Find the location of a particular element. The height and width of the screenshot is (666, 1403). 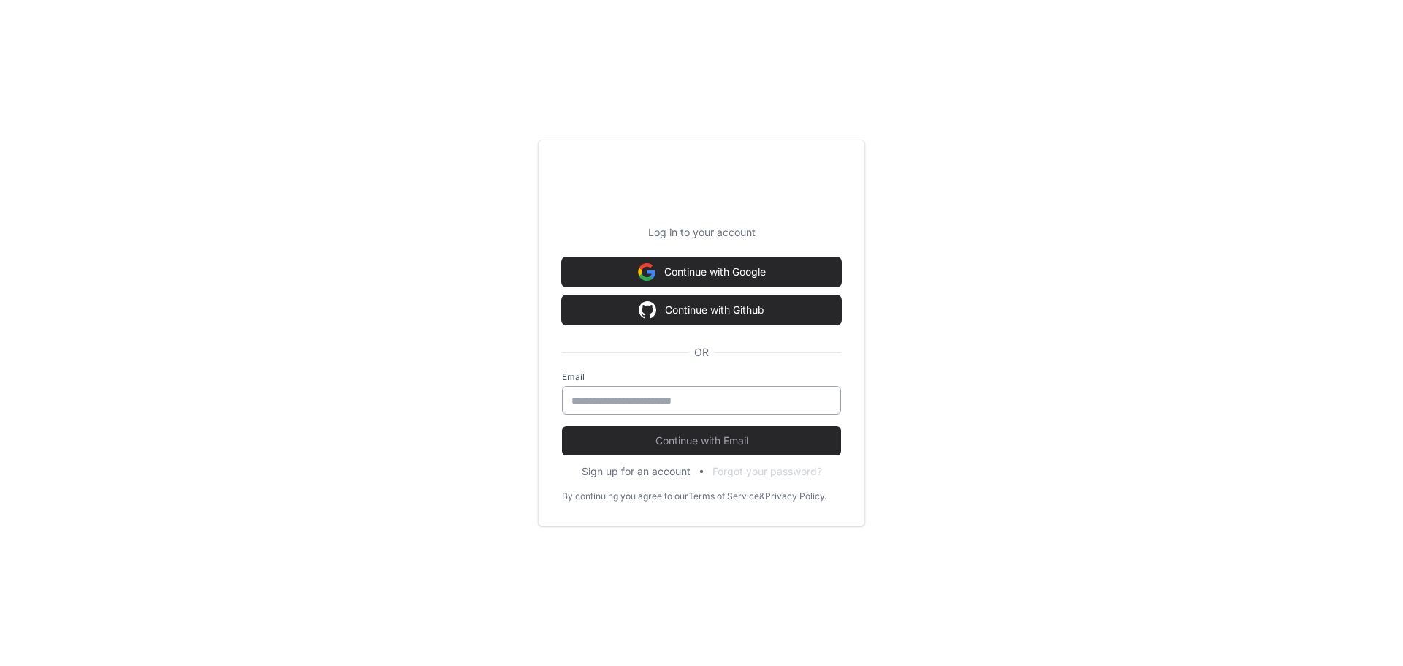

a: Privacy Policy. is located at coordinates (796, 496).